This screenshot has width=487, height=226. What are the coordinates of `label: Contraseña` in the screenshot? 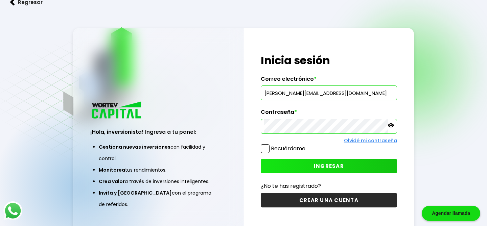 It's located at (329, 114).